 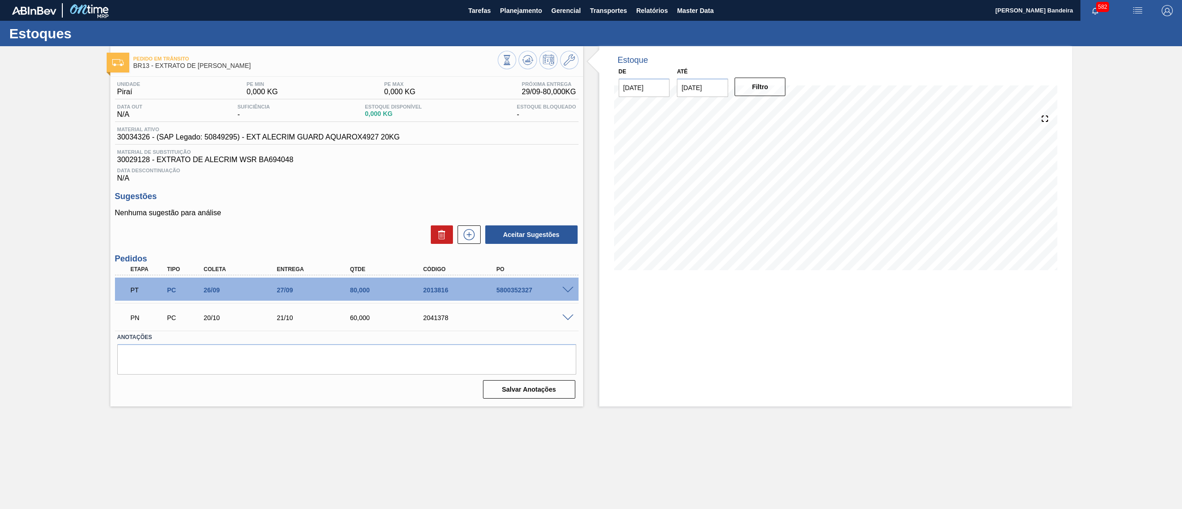 I want to click on div: Nova sugestão, so click(x=467, y=235).